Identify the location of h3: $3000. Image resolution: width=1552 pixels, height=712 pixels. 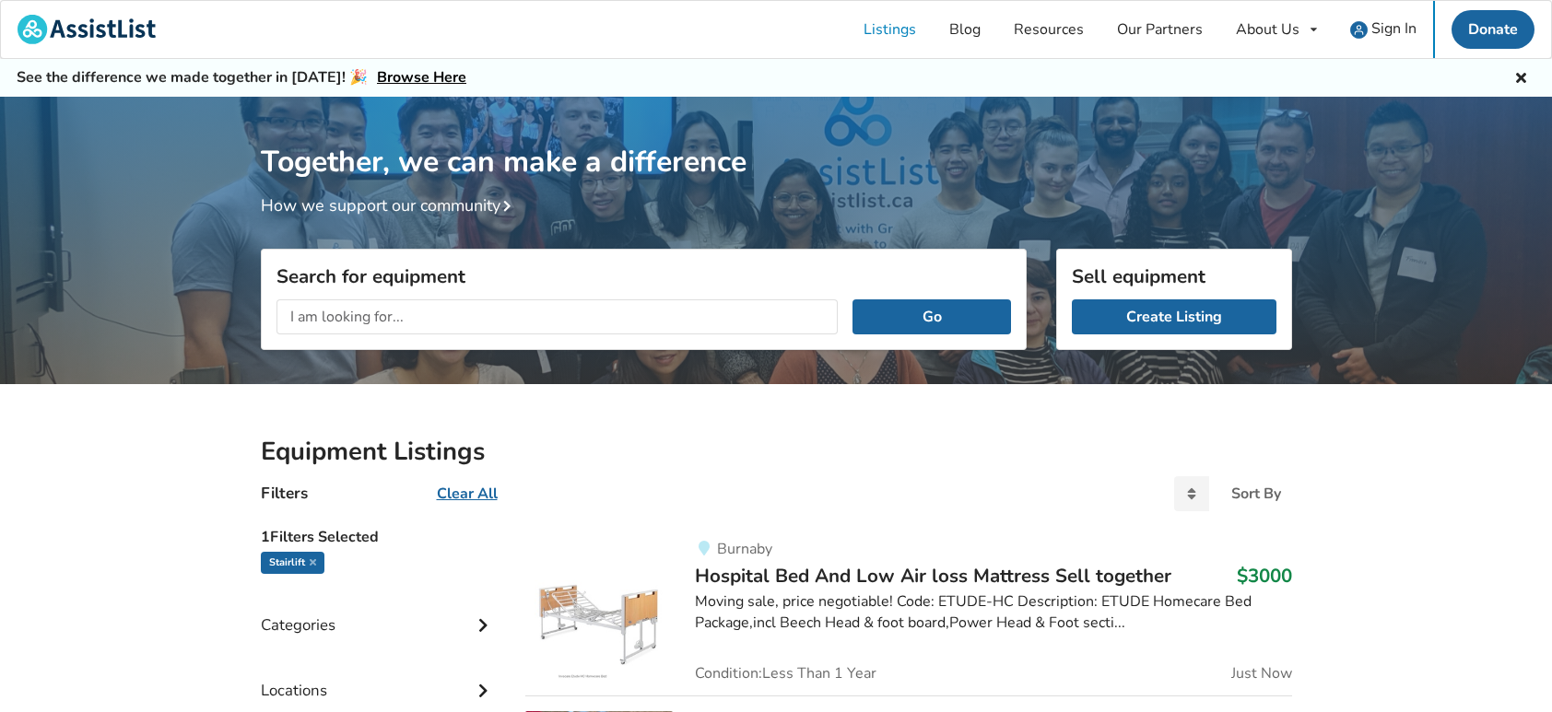
(1264, 576).